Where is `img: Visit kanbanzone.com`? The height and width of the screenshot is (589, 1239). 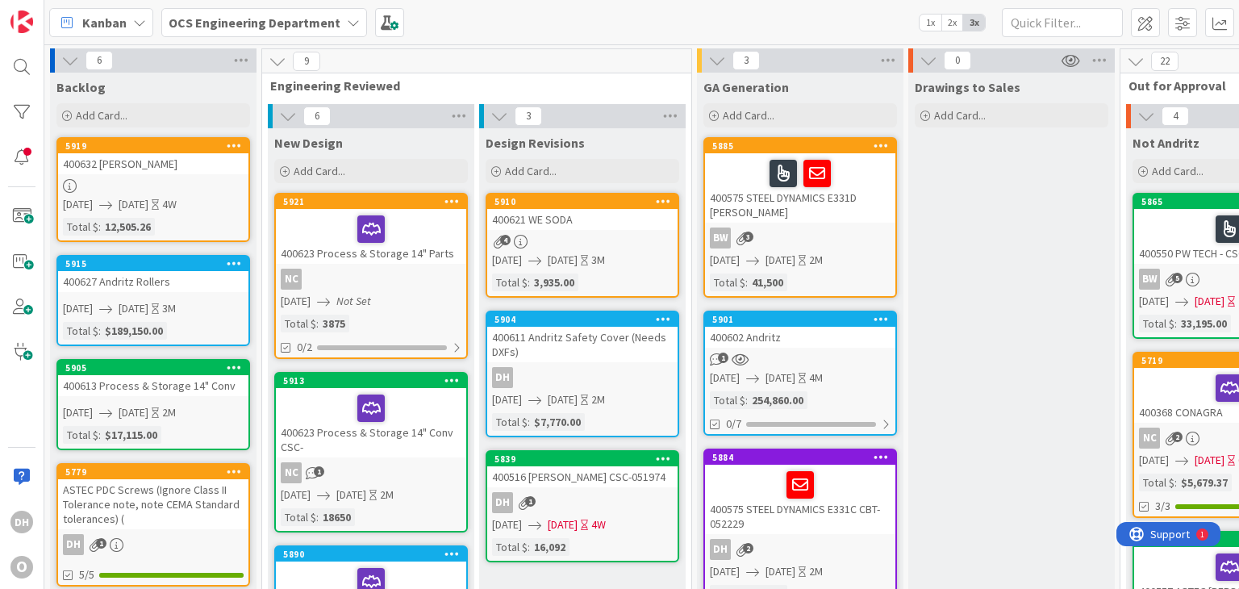
img: Visit kanbanzone.com is located at coordinates (22, 22).